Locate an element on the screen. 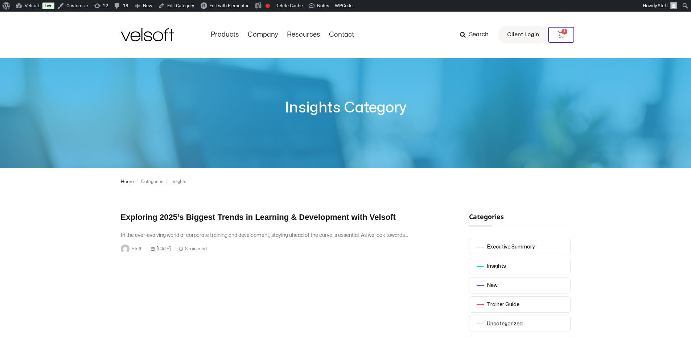  span: Client Login is located at coordinates (523, 35).